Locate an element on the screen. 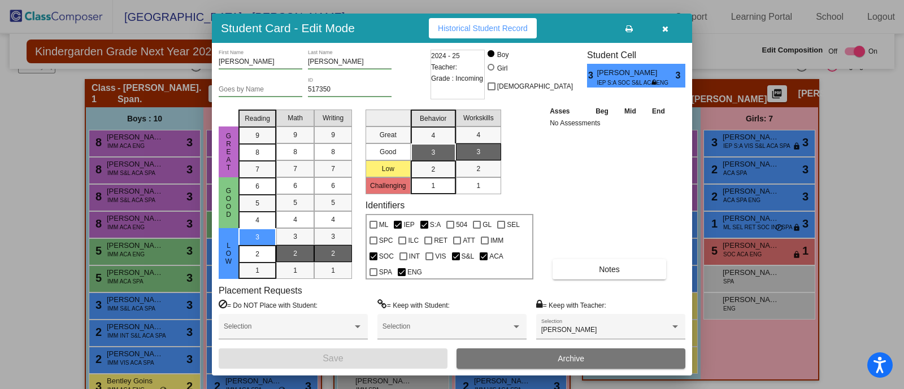 Image resolution: width=904 pixels, height=389 pixels. span: ENG is located at coordinates (415, 272).